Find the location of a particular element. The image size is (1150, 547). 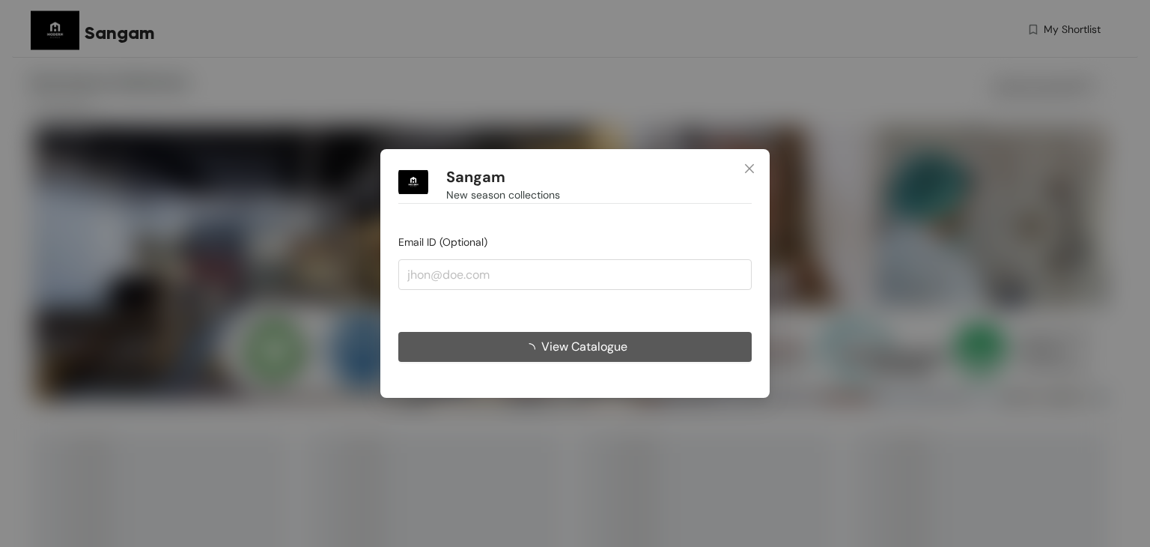

input: jhon@doe.com is located at coordinates (575, 274).